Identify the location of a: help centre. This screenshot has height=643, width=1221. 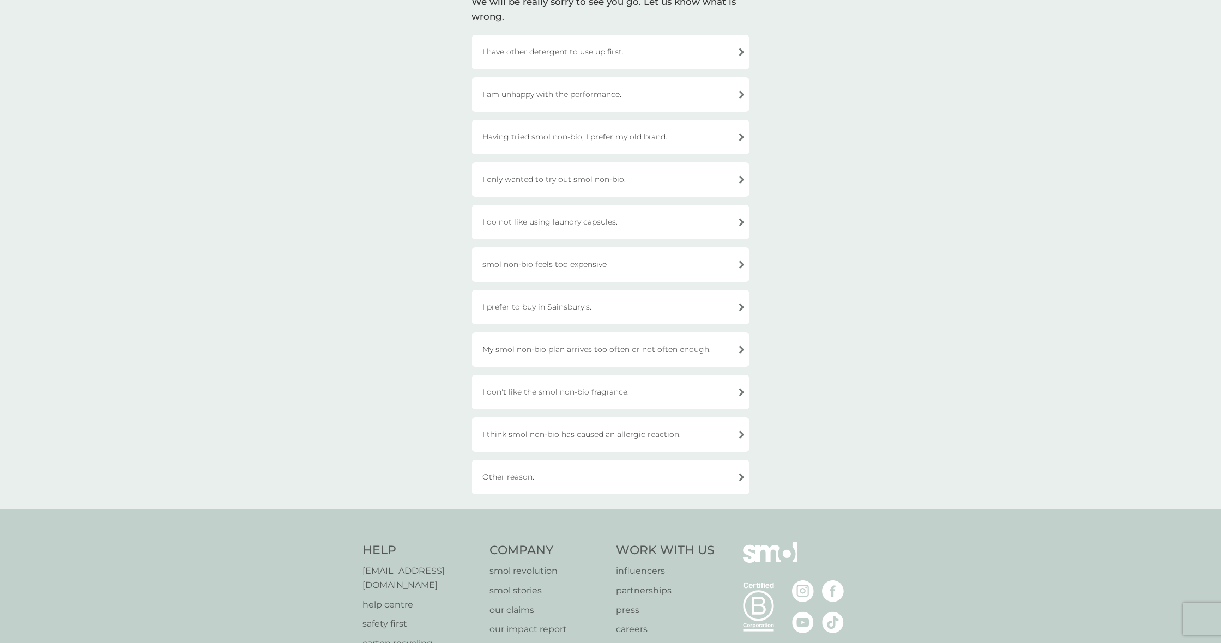
(420, 605).